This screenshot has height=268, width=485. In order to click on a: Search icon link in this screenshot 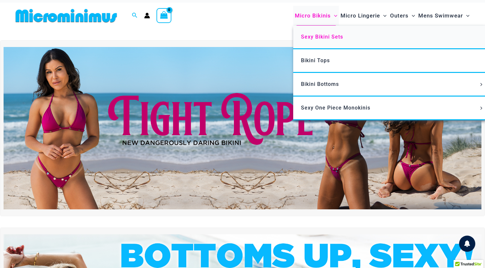, I will do `click(135, 16)`.